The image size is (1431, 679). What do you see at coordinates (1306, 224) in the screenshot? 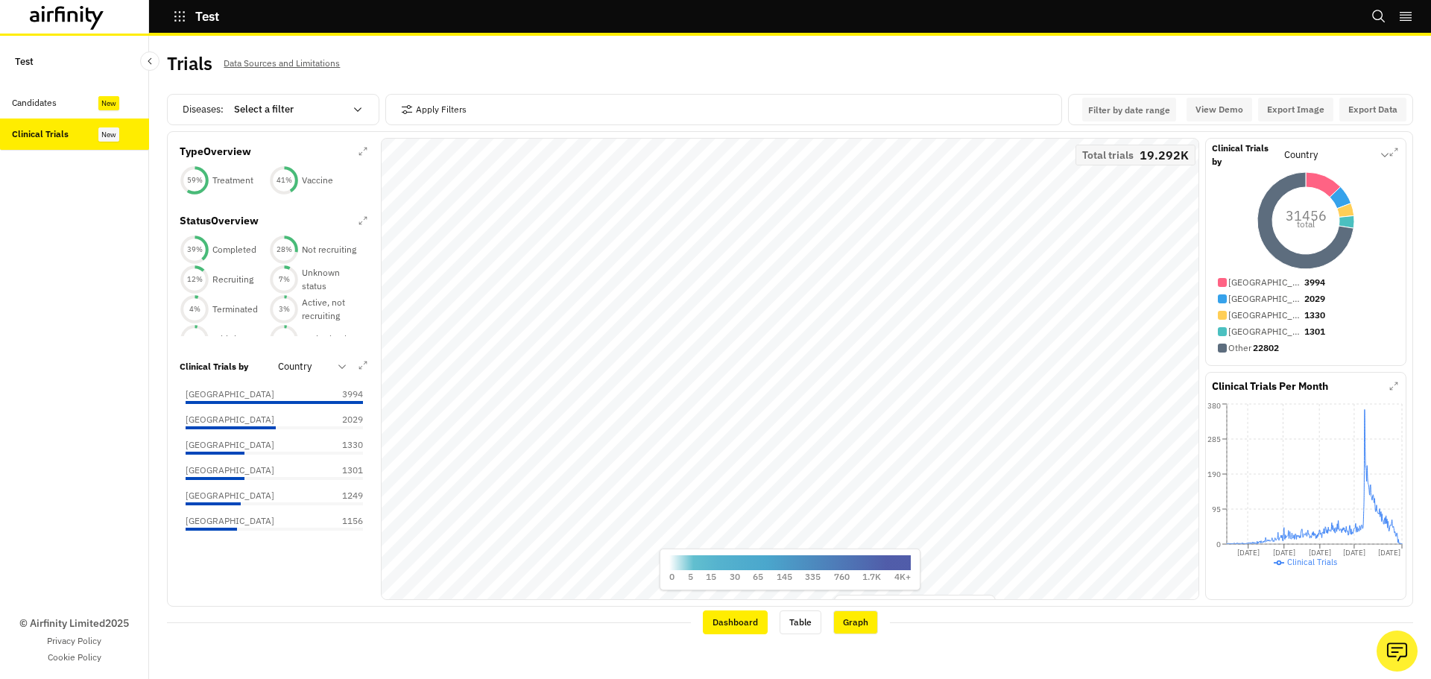
I see `tspan: total` at bounding box center [1306, 224].